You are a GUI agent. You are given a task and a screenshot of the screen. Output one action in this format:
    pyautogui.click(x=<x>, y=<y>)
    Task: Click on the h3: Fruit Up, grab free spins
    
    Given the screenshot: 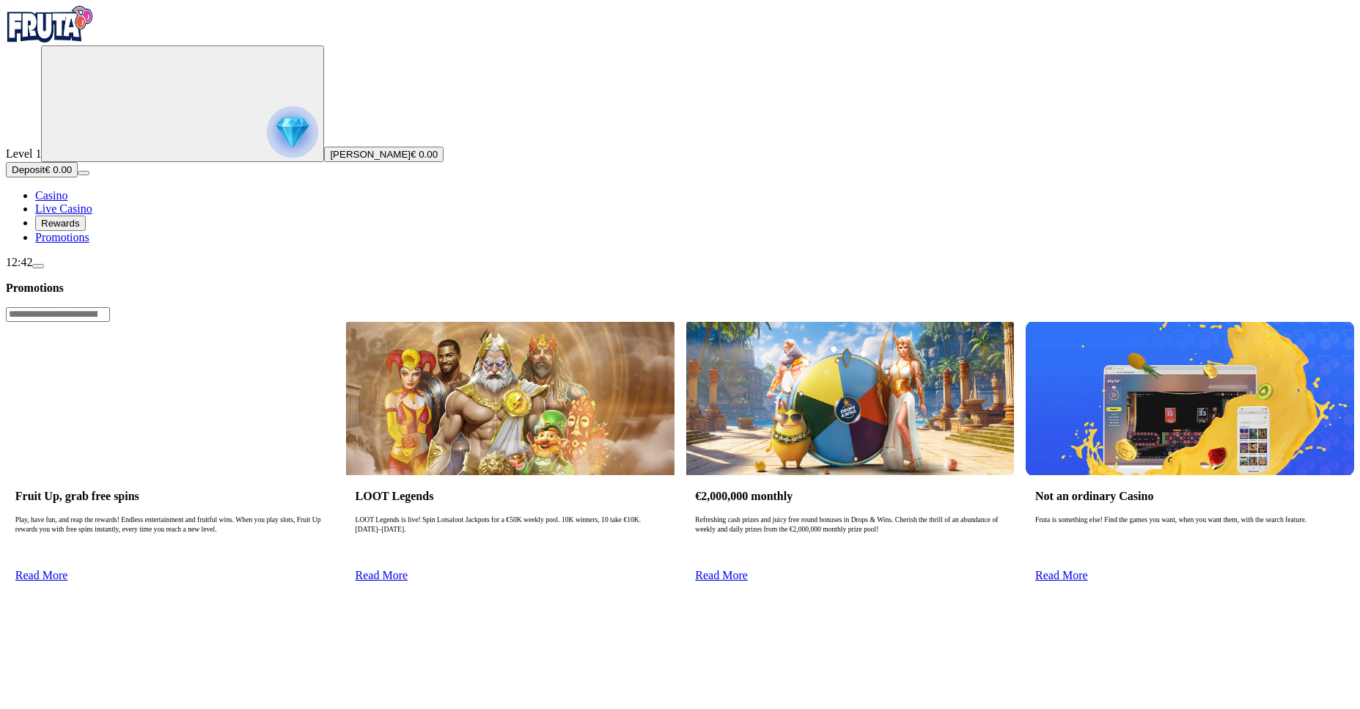 What is the action you would take?
    pyautogui.click(x=170, y=496)
    